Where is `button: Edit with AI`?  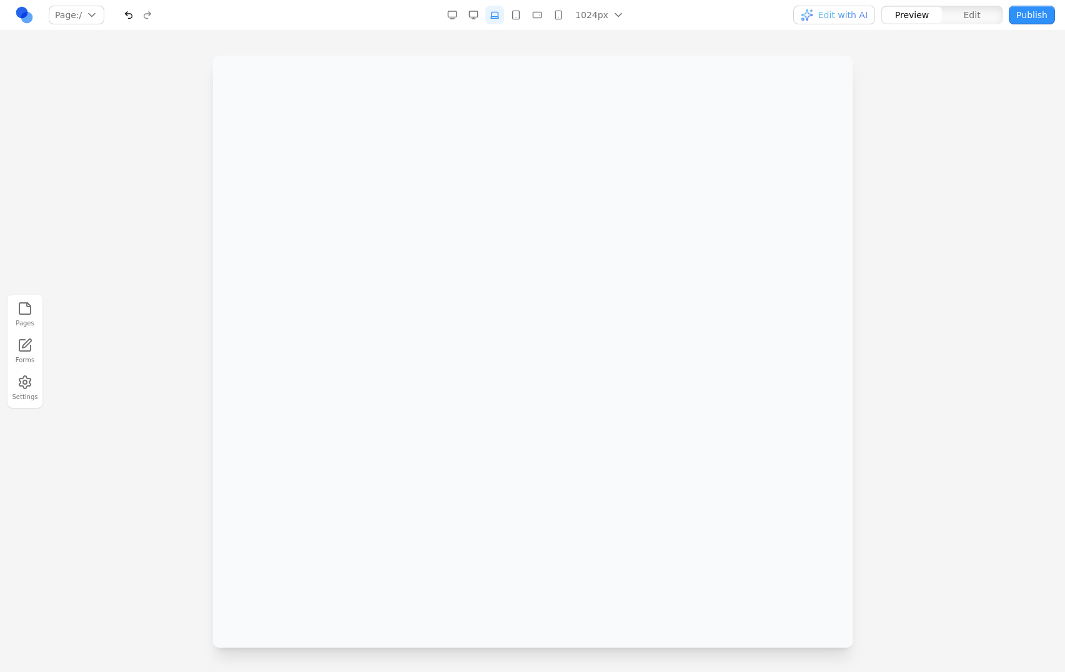
button: Edit with AI is located at coordinates (834, 15).